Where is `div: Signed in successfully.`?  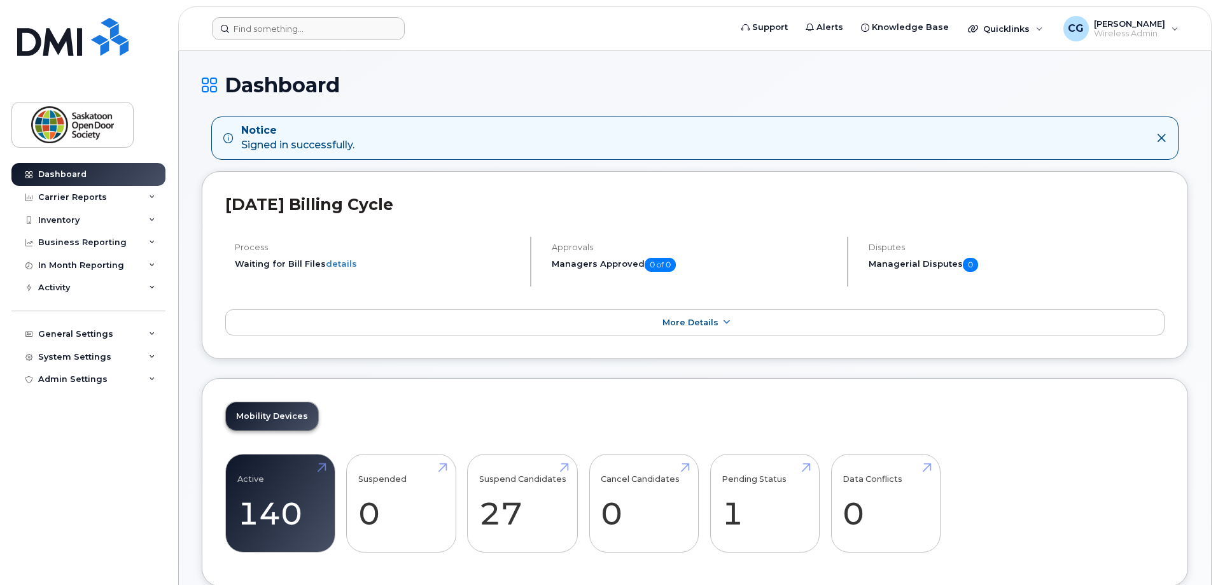 div: Signed in successfully. is located at coordinates (298, 138).